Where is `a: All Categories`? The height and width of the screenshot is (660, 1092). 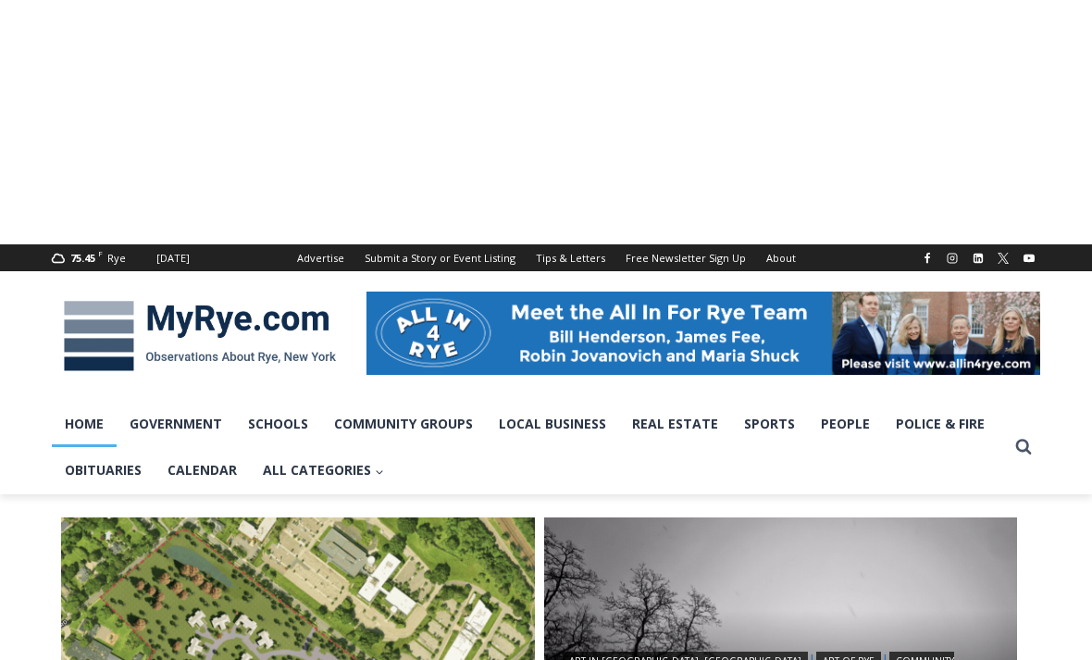
a: All Categories is located at coordinates (323, 470).